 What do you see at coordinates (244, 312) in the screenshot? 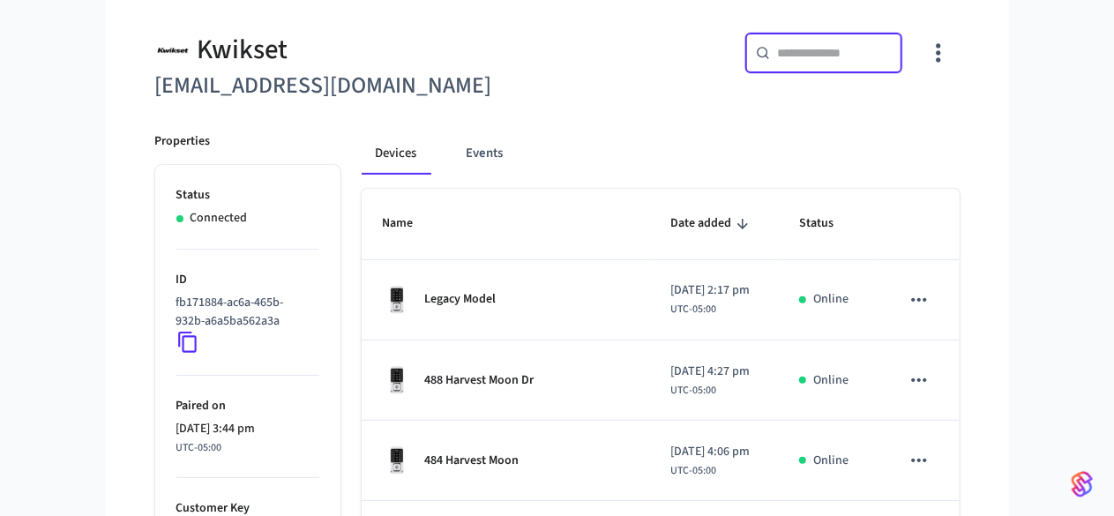
I see `p: fb171884-ac6a-465b-932b-a6a5ba562a3a` at bounding box center [244, 312].